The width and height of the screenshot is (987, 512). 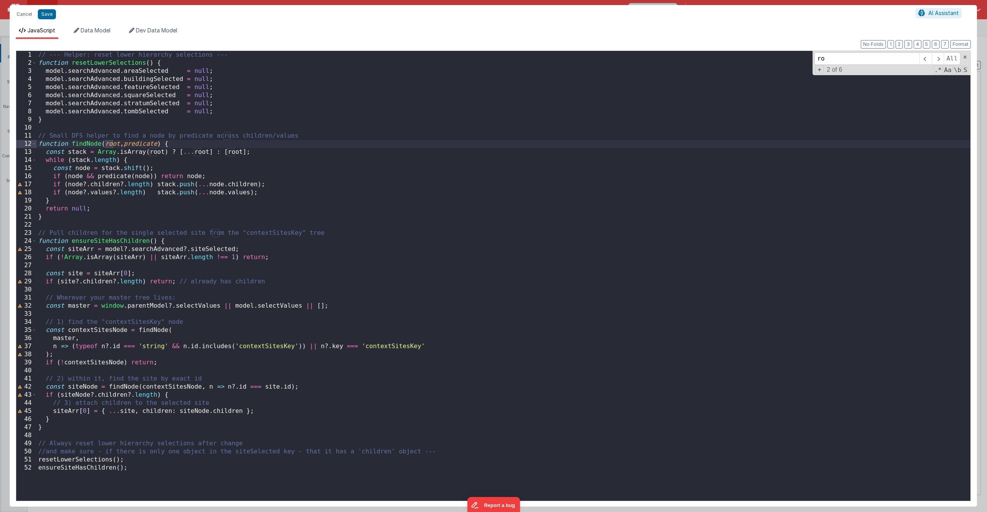 I want to click on div: 45, so click(x=26, y=411).